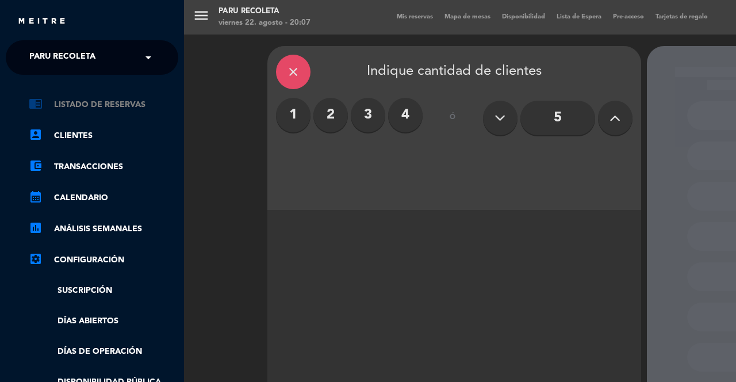 The height and width of the screenshot is (382, 736). What do you see at coordinates (36, 228) in the screenshot?
I see `i: assessment` at bounding box center [36, 228].